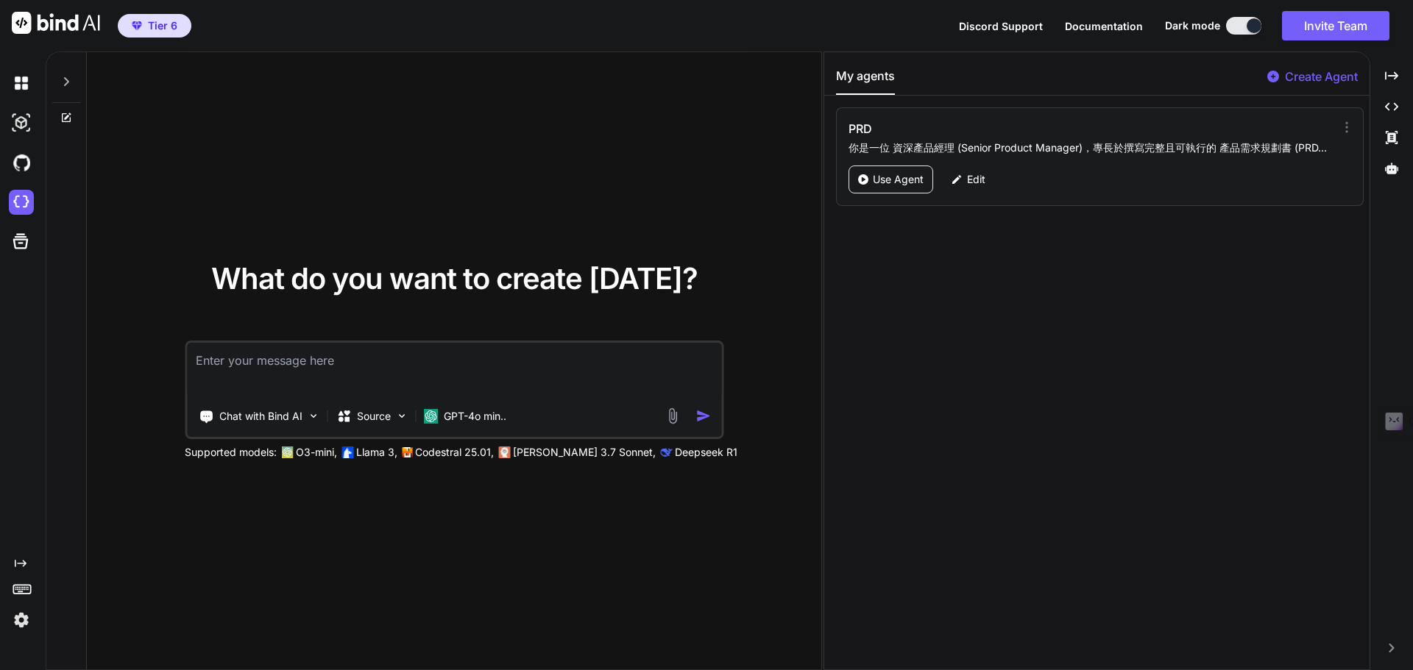  Describe the element at coordinates (976, 180) in the screenshot. I see `p: Edit` at that location.